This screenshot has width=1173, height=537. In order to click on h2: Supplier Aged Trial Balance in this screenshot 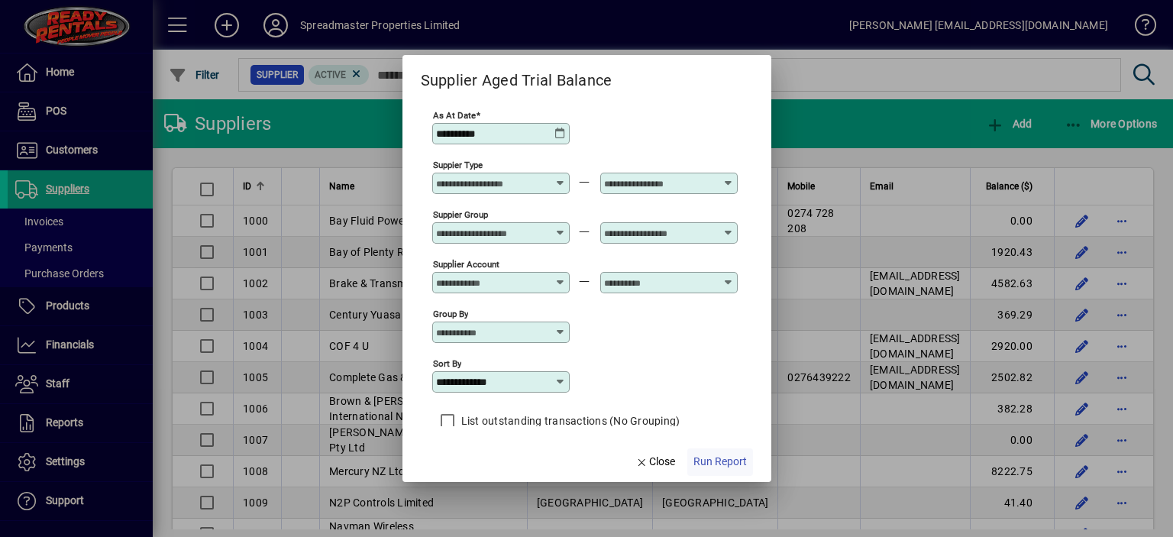, I will do `click(516, 73)`.